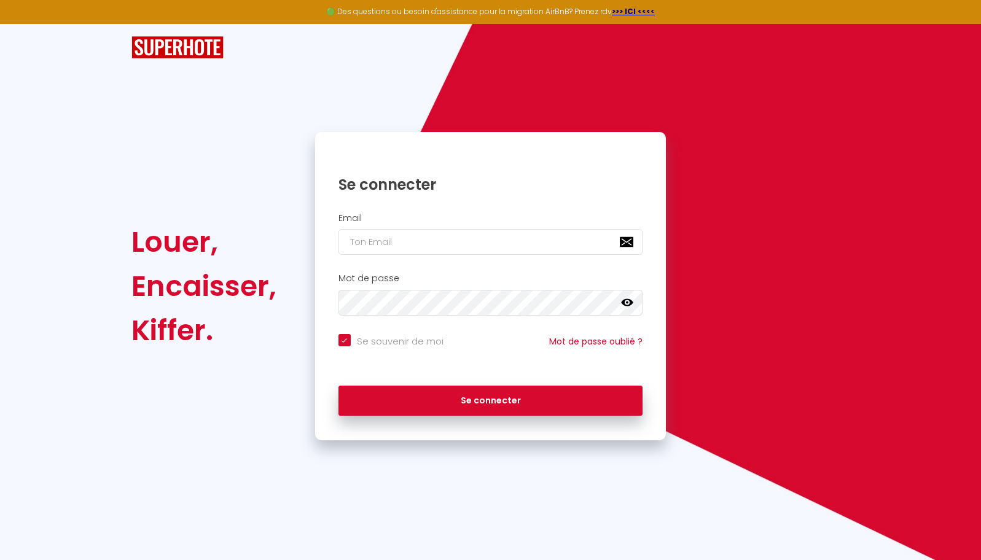 This screenshot has width=981, height=560. I want to click on a: >>> ICI <<<<, so click(633, 11).